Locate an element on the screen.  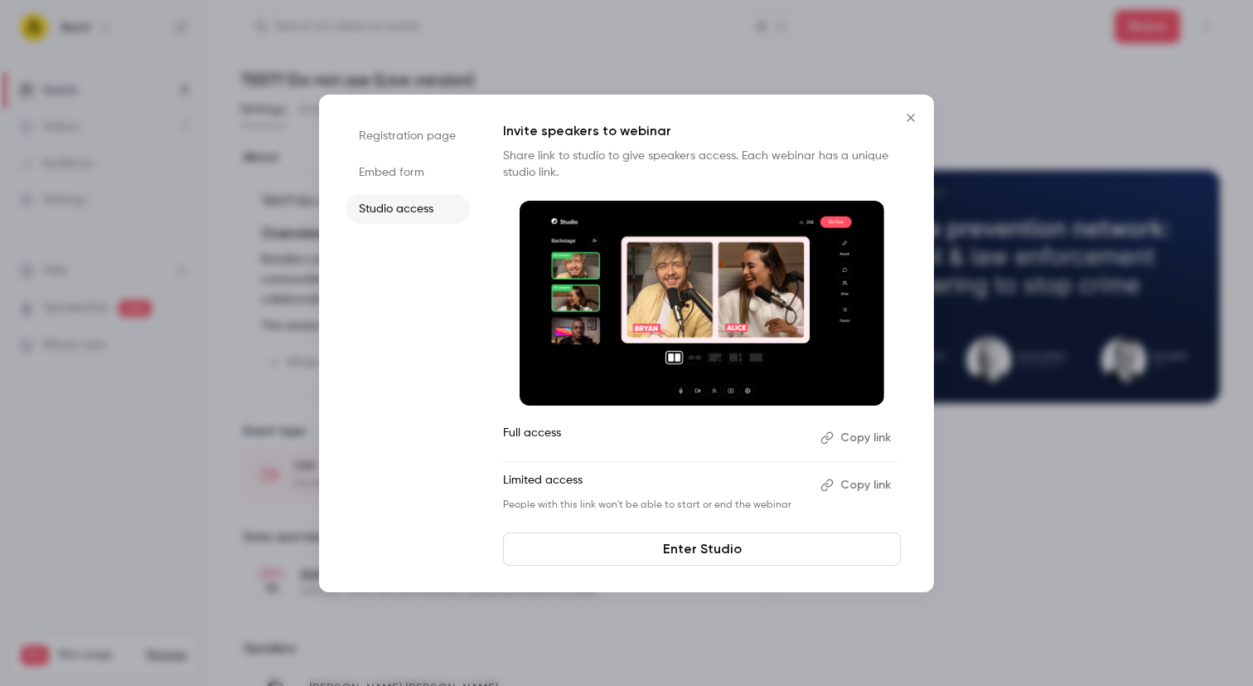
img: Invite speakers to webinar is located at coordinates (702, 303).